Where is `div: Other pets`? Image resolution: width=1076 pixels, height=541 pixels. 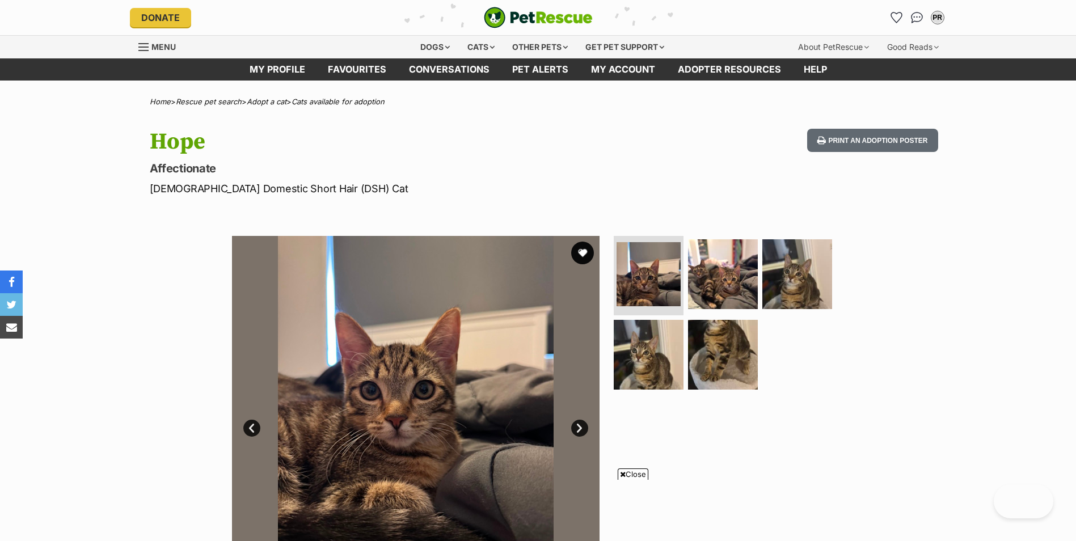
div: Other pets is located at coordinates (540, 47).